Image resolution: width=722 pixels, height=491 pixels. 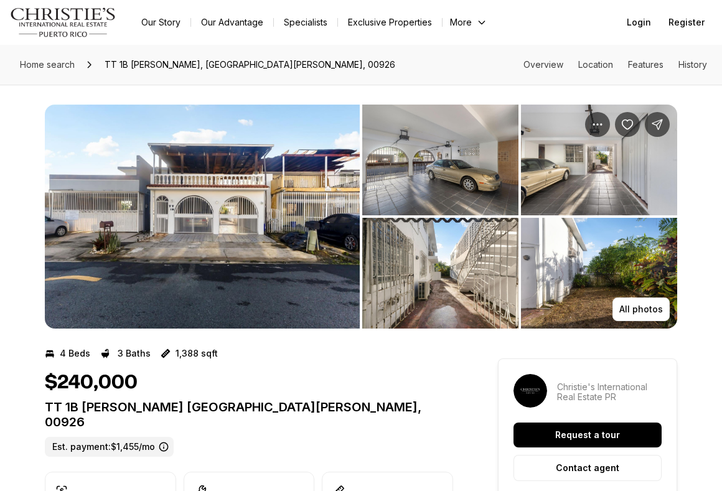 What do you see at coordinates (588, 435) in the screenshot?
I see `p: Request a tour` at bounding box center [588, 435].